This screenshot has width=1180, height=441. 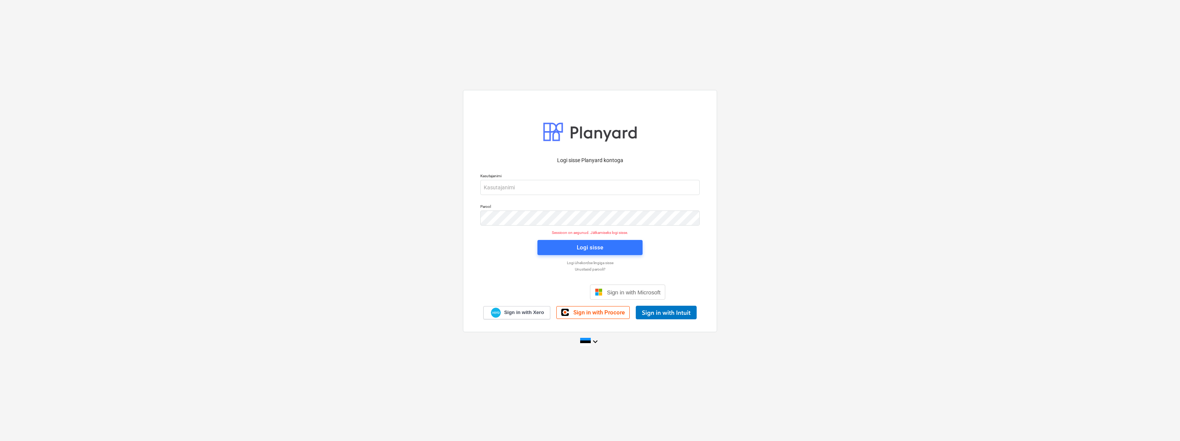 What do you see at coordinates (590, 248) in the screenshot?
I see `button: Logi sisse` at bounding box center [590, 248].